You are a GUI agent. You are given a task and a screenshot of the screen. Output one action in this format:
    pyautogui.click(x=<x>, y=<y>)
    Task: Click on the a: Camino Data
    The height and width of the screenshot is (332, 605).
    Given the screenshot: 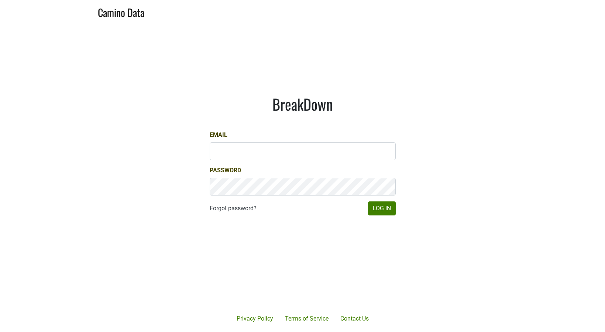 What is the action you would take?
    pyautogui.click(x=121, y=11)
    